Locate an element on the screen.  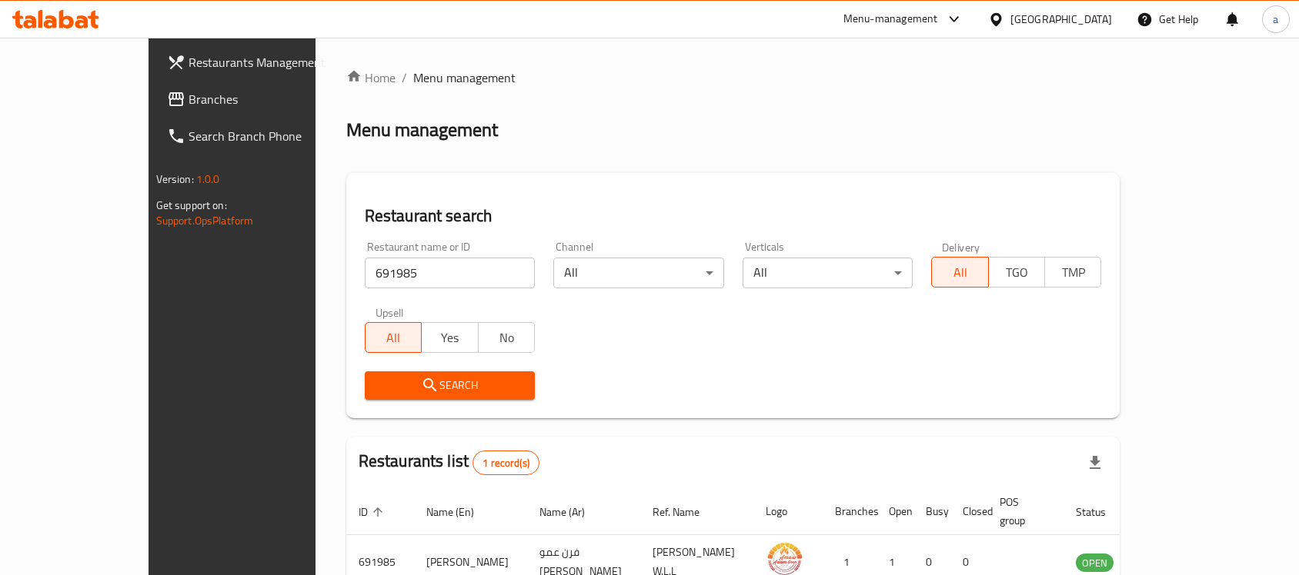
button: Search is located at coordinates (449, 385).